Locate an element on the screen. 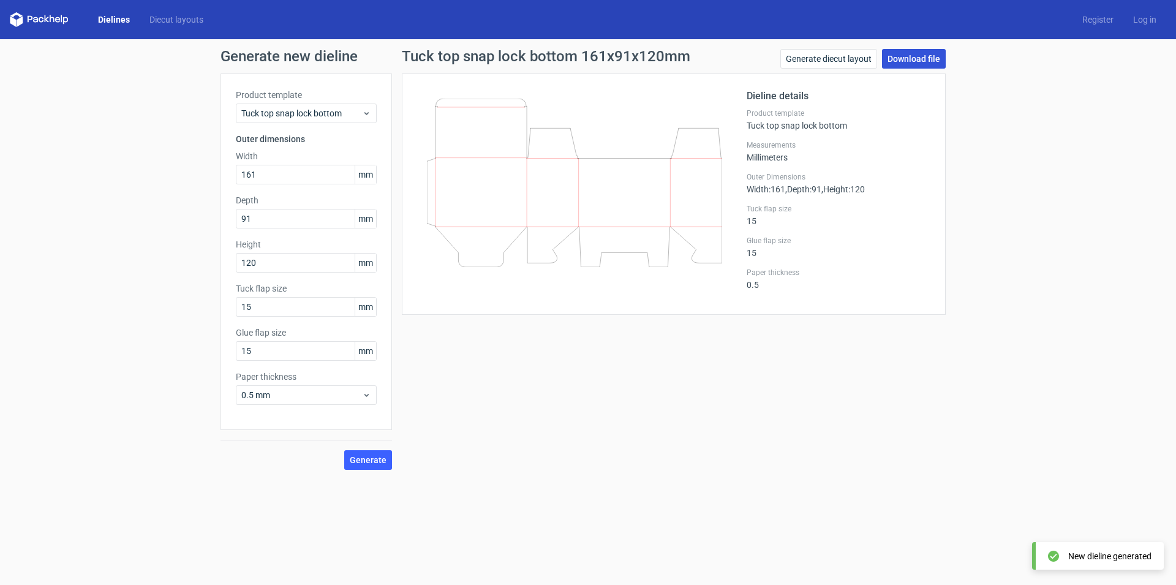 The height and width of the screenshot is (585, 1176). label: Measurements is located at coordinates (839, 145).